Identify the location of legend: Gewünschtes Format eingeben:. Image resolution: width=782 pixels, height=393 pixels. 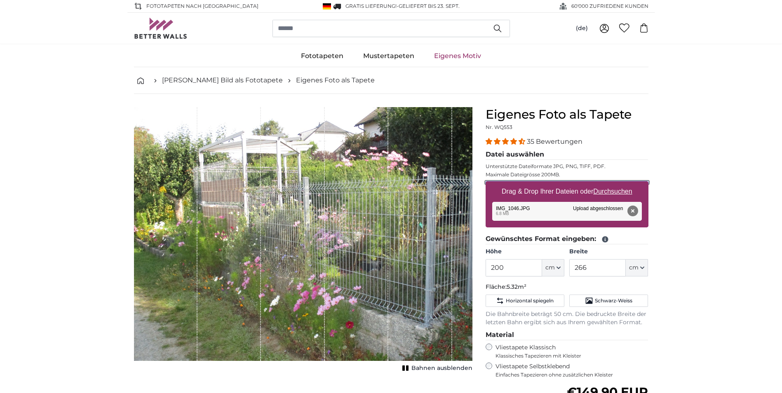
(567, 239).